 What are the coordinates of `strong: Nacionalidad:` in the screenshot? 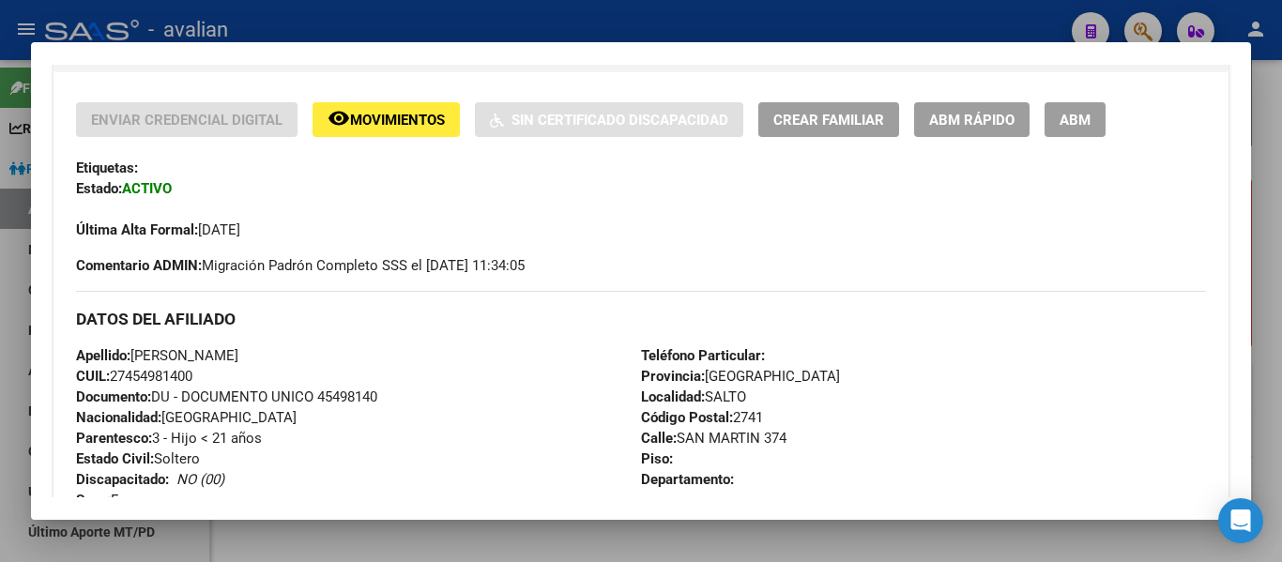 It's located at (118, 418).